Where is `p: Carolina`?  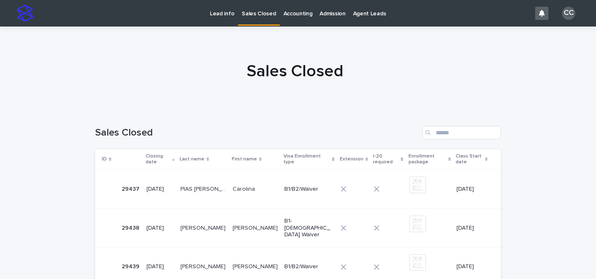
p: Carolina is located at coordinates (245, 188).